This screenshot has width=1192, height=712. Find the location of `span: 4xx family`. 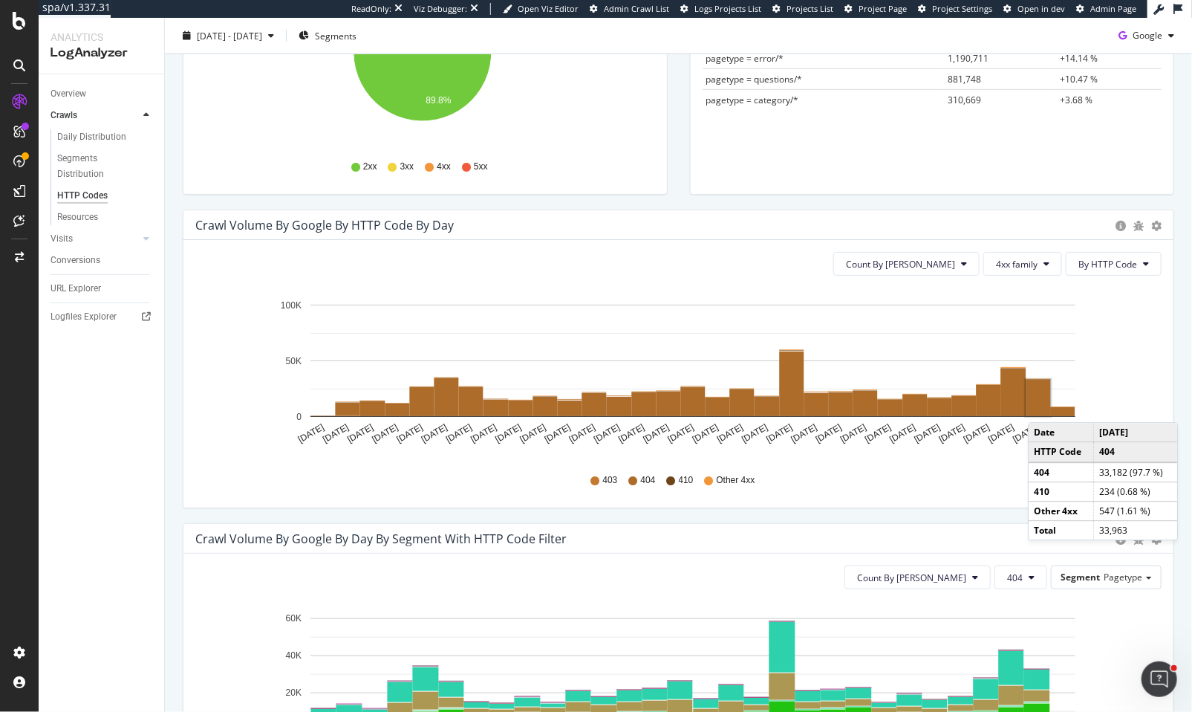

span: 4xx family is located at coordinates (1017, 264).